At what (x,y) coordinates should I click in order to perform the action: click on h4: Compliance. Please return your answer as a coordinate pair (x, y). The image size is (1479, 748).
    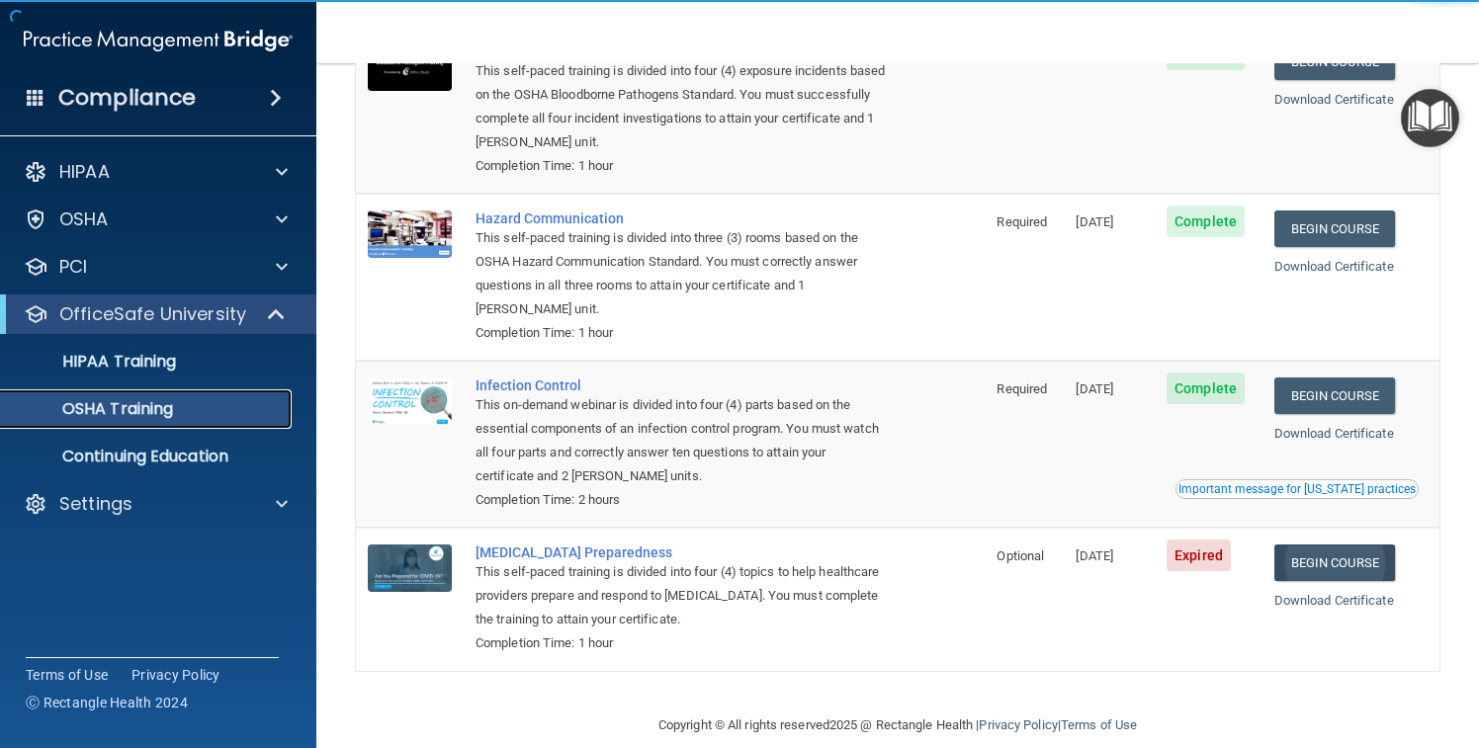
    Looking at the image, I should click on (127, 98).